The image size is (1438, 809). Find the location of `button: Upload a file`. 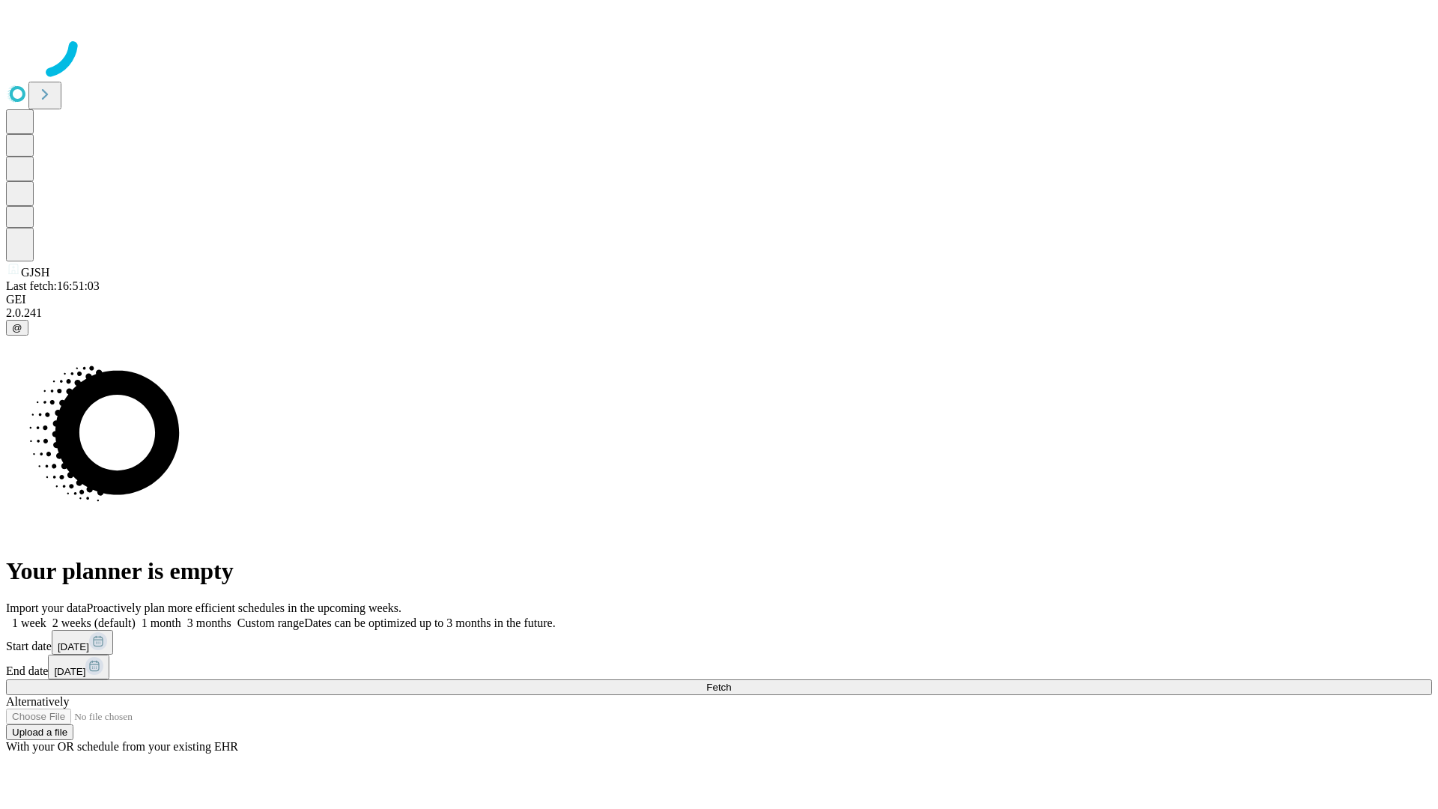

button: Upload a file is located at coordinates (40, 732).